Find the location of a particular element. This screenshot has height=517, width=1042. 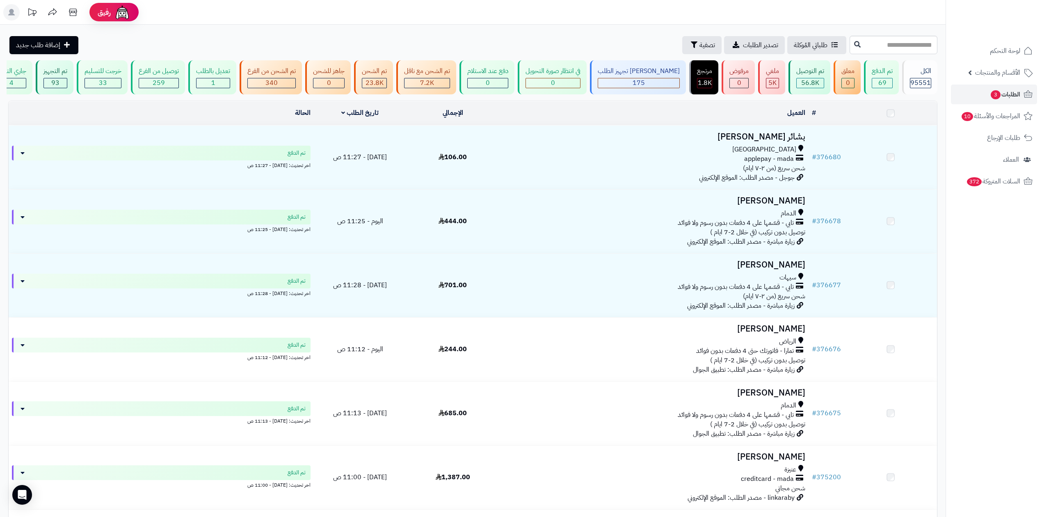

div: خرجت للتسليم is located at coordinates (103, 71).